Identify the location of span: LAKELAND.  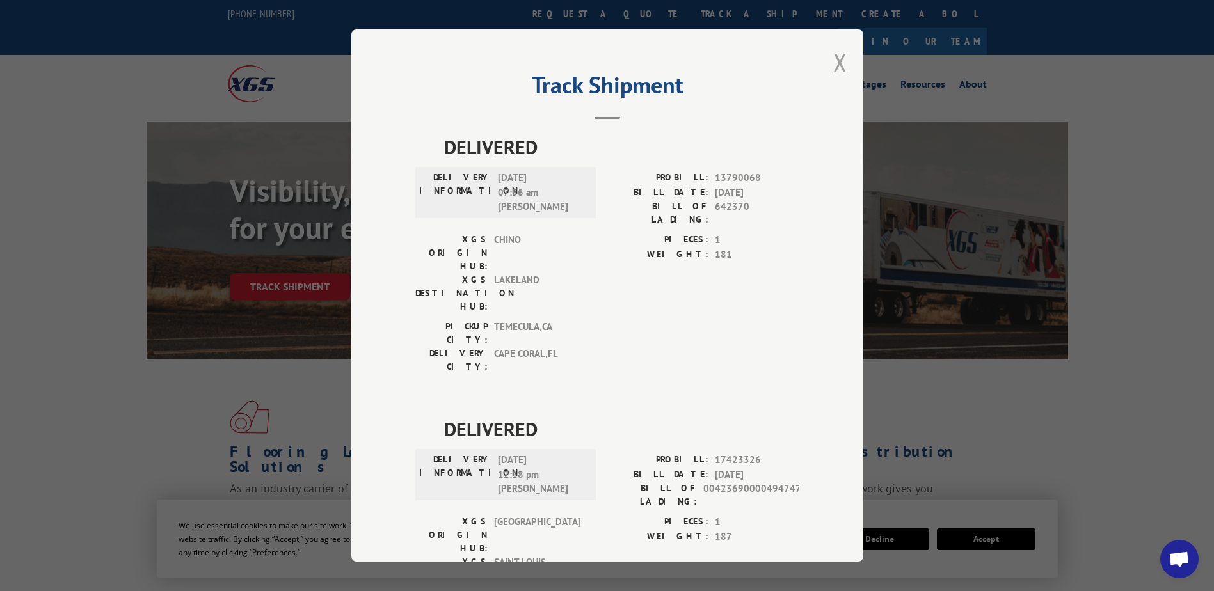
(537, 293).